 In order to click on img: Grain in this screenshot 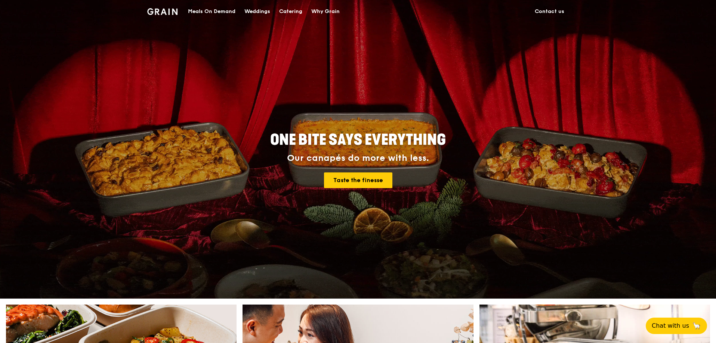, I will do `click(162, 12)`.